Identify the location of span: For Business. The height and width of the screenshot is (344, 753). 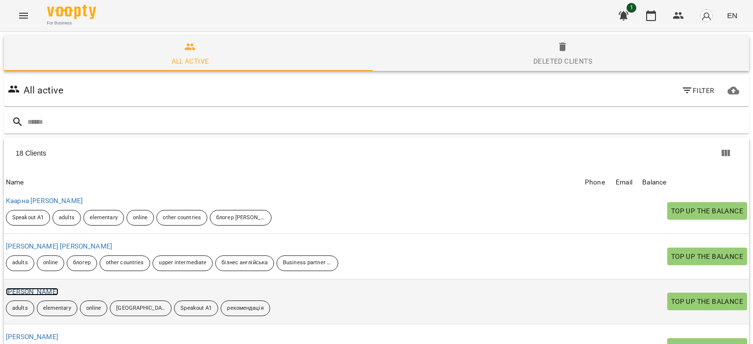
(72, 23).